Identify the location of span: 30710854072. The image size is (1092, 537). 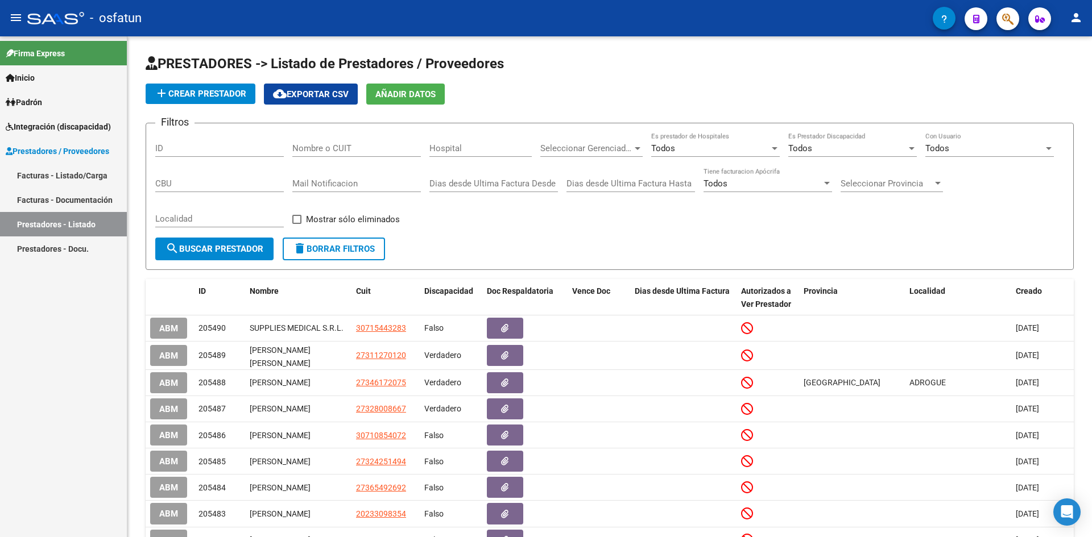
(381, 435).